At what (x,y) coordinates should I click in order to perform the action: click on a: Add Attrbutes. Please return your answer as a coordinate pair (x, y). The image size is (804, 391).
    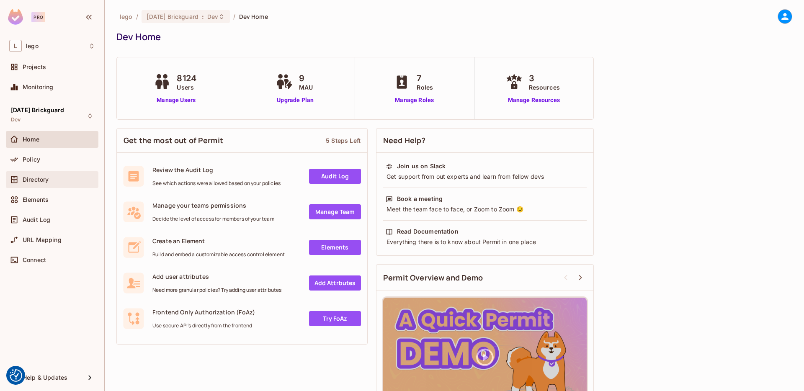
    Looking at the image, I should click on (335, 283).